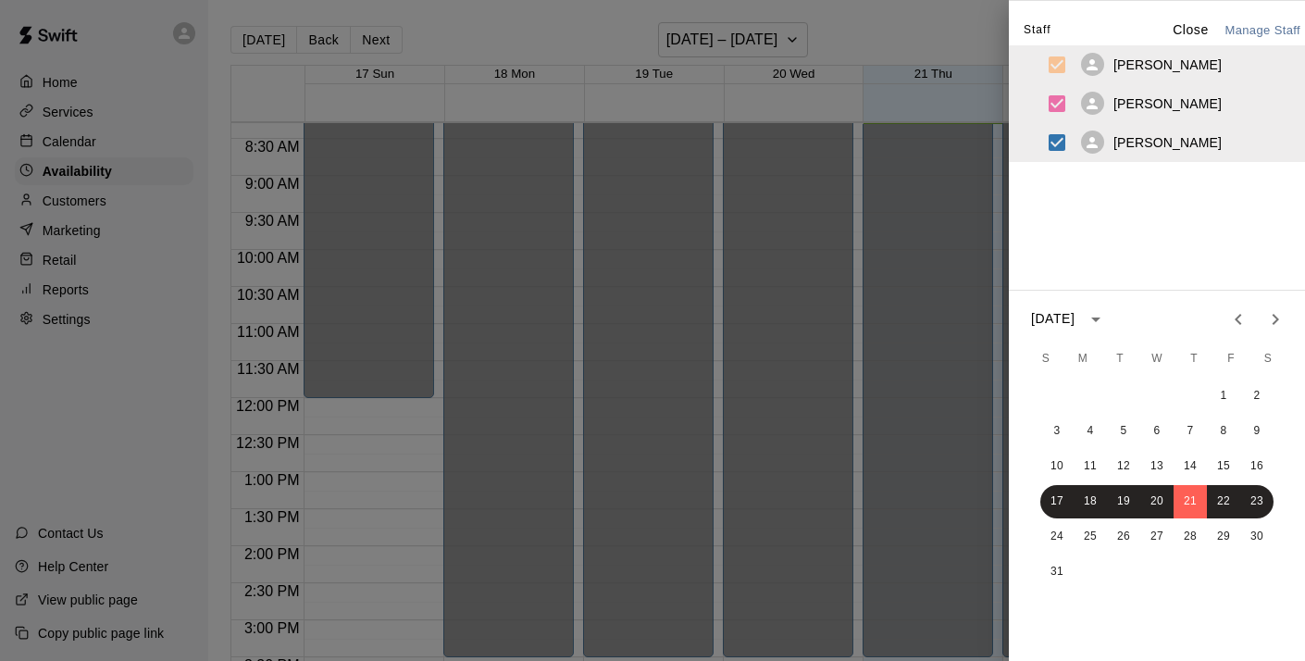  I want to click on button: 6, so click(1157, 431).